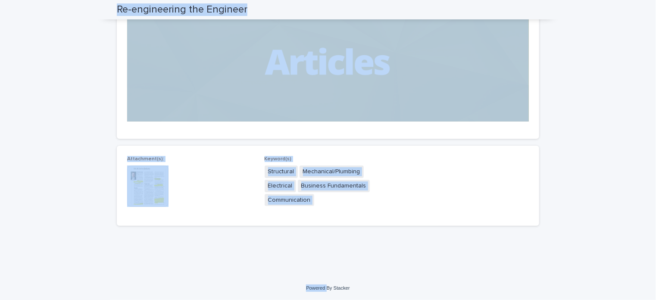 The width and height of the screenshot is (656, 300). I want to click on span: Keyword(s), so click(278, 159).